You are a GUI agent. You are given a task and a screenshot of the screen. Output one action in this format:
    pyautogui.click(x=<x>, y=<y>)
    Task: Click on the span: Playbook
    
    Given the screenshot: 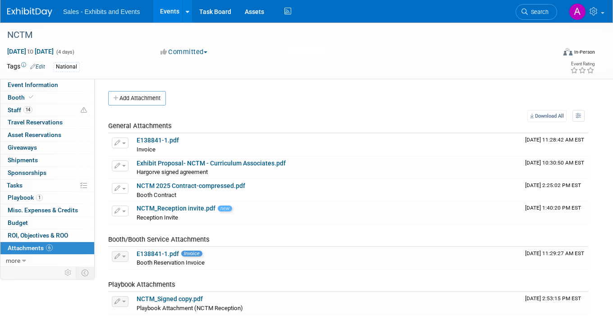 What is the action you would take?
    pyautogui.click(x=25, y=198)
    